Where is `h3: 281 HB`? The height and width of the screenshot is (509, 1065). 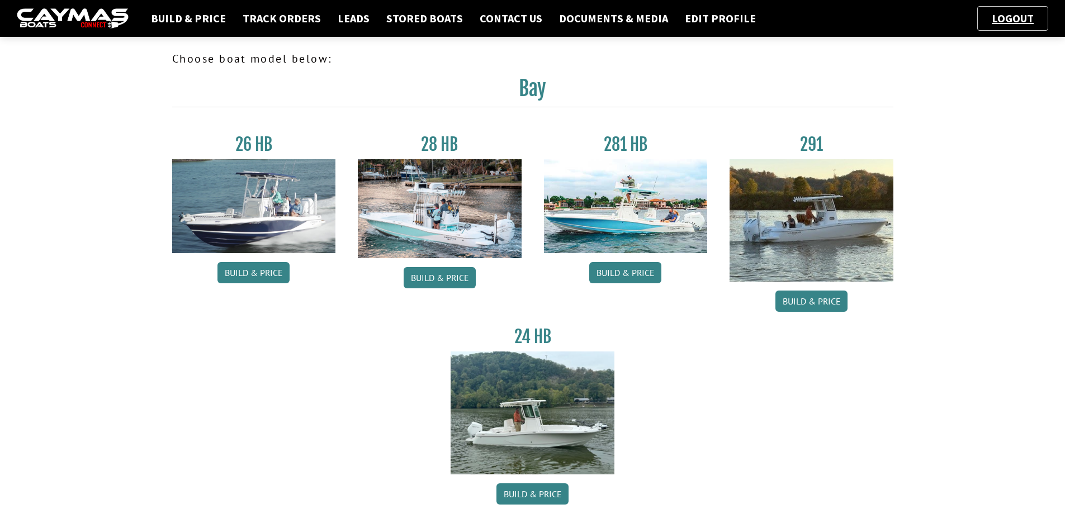 h3: 281 HB is located at coordinates (625, 144).